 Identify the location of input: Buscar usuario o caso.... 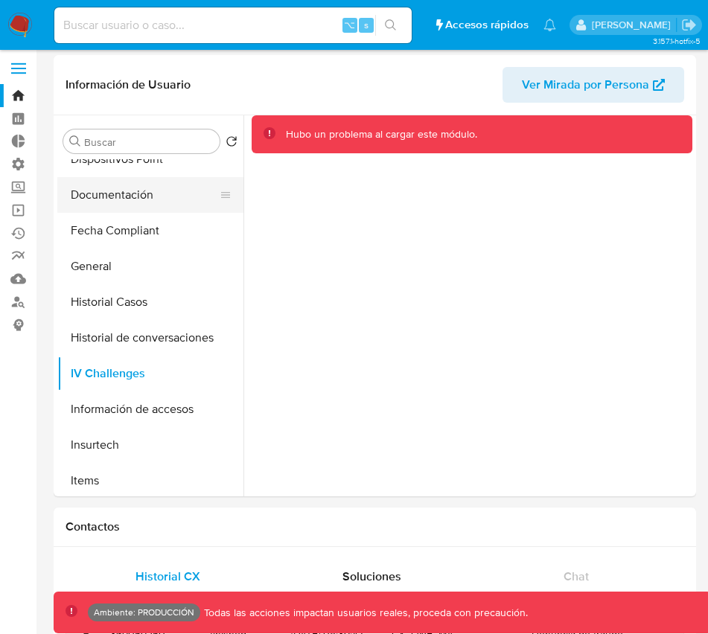
(233, 25).